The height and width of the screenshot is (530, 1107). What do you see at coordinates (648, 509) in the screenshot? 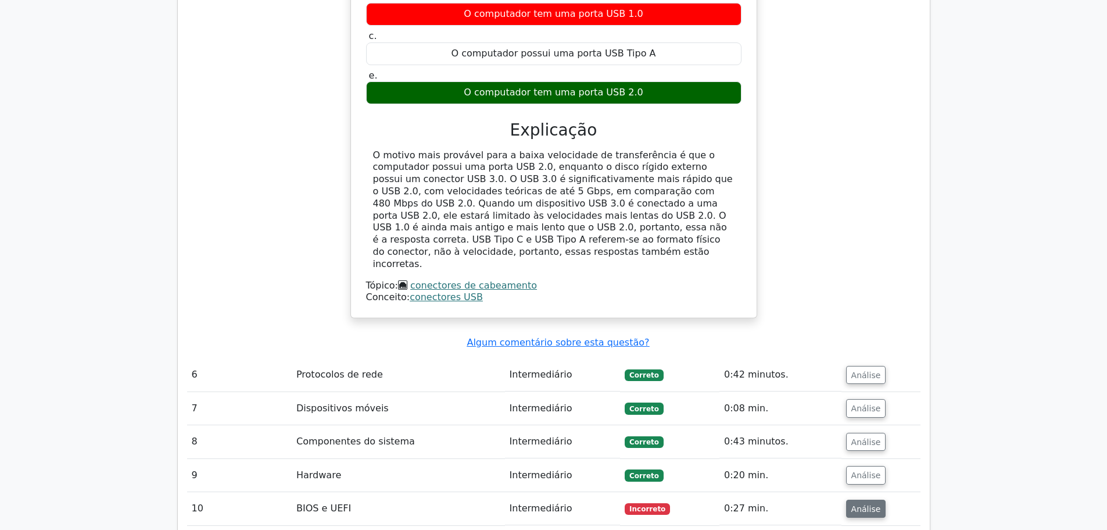
I see `font: Incorreto` at bounding box center [648, 509].